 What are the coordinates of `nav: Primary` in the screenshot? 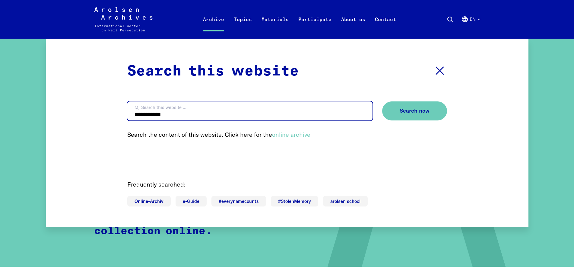 It's located at (300, 19).